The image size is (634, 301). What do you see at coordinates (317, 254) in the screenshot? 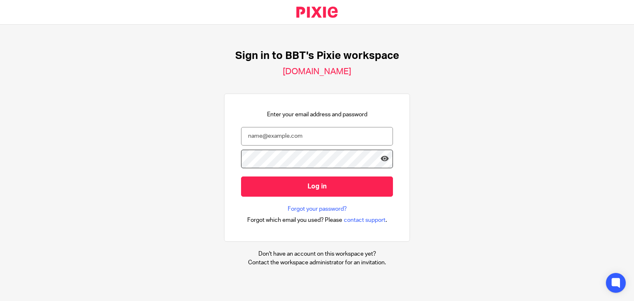
I see `p: Don't have an account on this workspace yet?` at bounding box center [317, 254].